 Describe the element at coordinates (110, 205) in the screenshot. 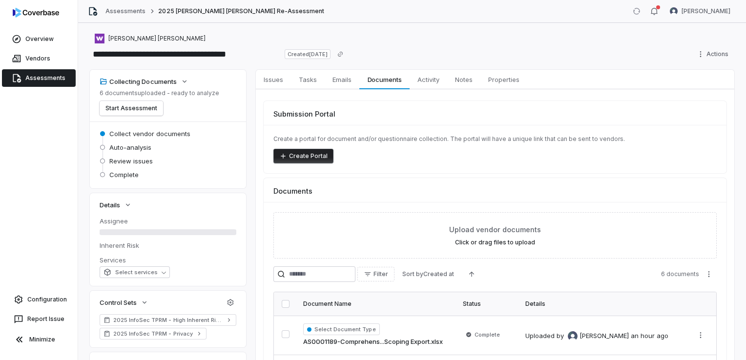

I see `span: Details` at that location.